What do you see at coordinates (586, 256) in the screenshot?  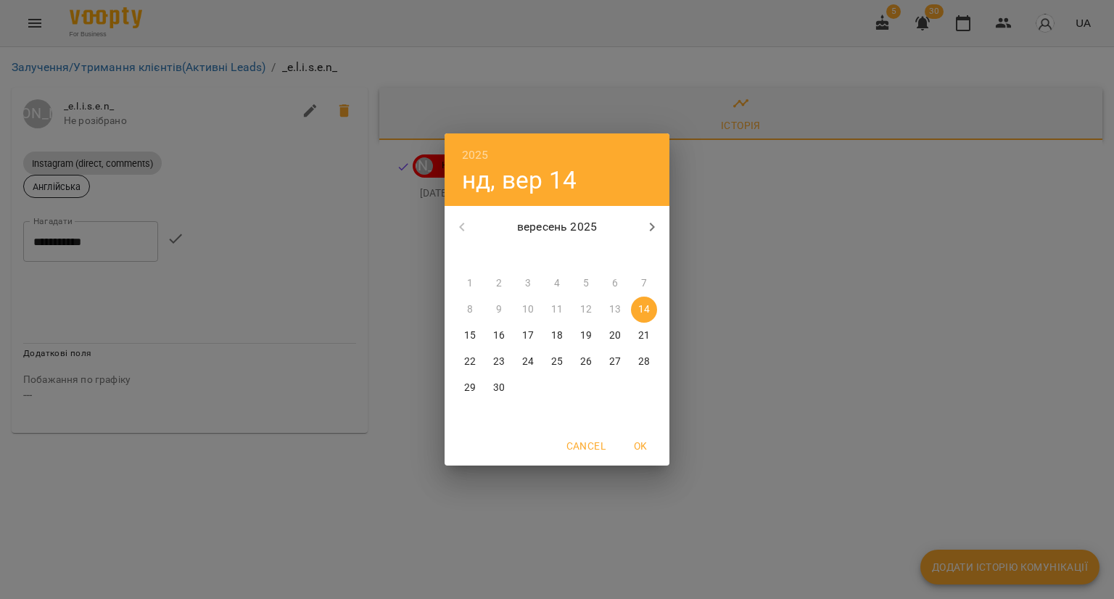 I see `span: пт` at bounding box center [586, 256].